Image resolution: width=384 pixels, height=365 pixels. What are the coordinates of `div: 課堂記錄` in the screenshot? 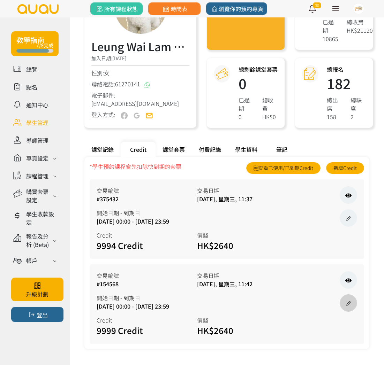 It's located at (102, 150).